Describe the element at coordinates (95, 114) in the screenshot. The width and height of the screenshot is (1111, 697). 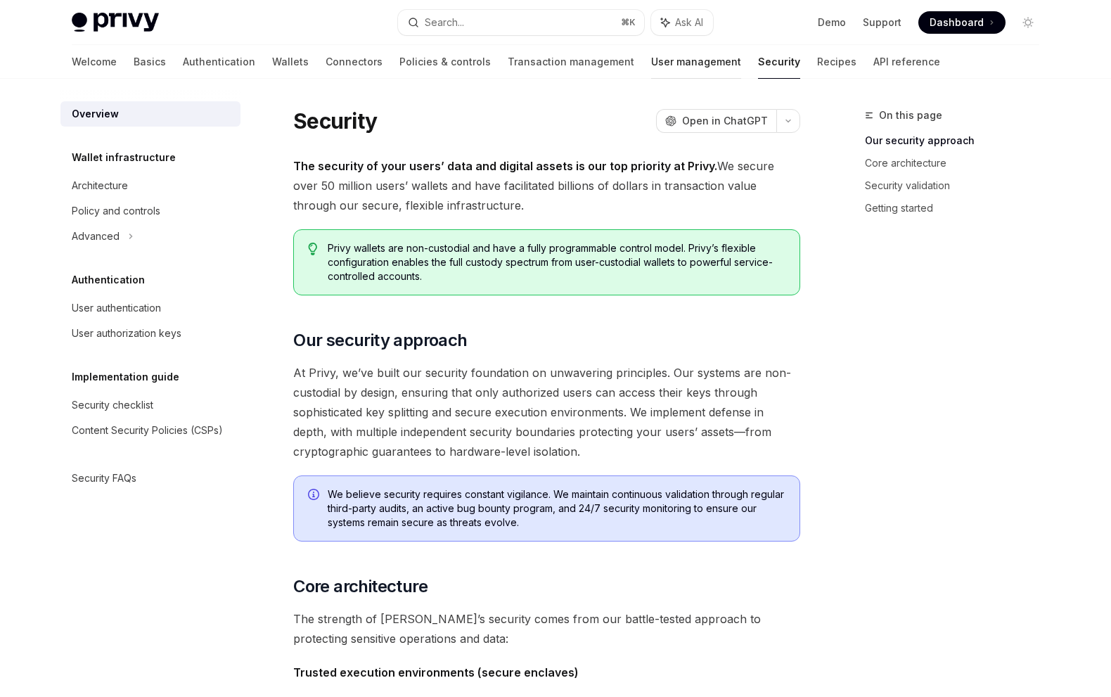
I see `div: Overview` at that location.